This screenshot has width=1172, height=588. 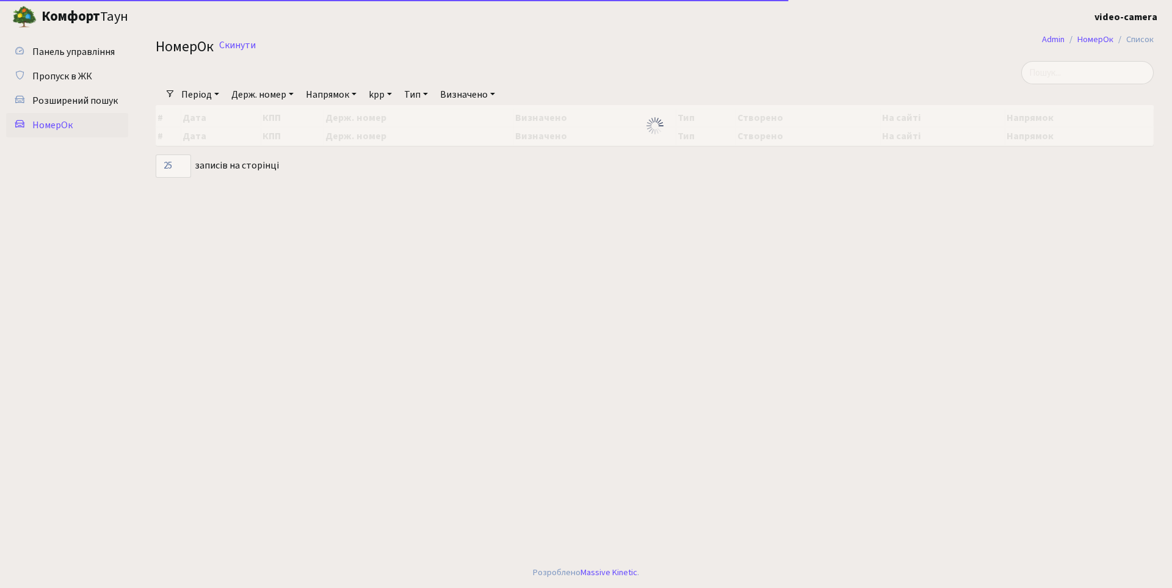 What do you see at coordinates (75, 101) in the screenshot?
I see `span: Розширений пошук` at bounding box center [75, 101].